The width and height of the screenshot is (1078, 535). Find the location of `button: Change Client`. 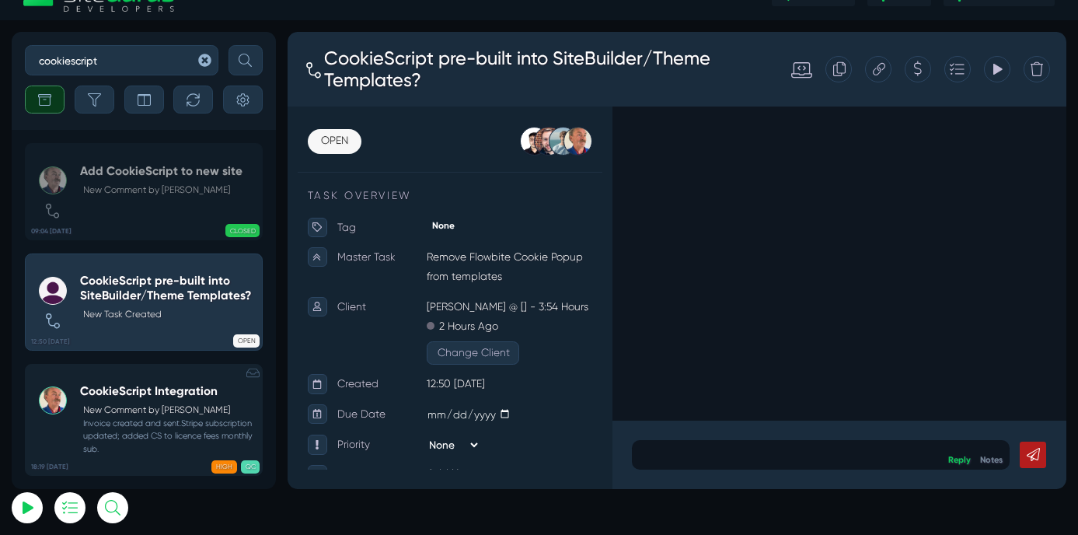

button: Change Client is located at coordinates (218, 378).